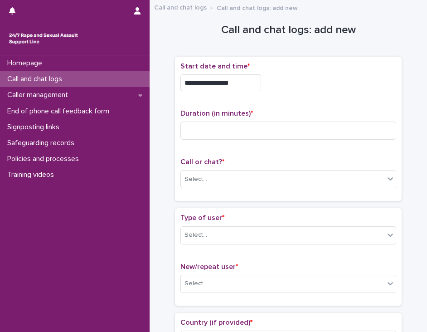  I want to click on span: Call or chat?, so click(202, 162).